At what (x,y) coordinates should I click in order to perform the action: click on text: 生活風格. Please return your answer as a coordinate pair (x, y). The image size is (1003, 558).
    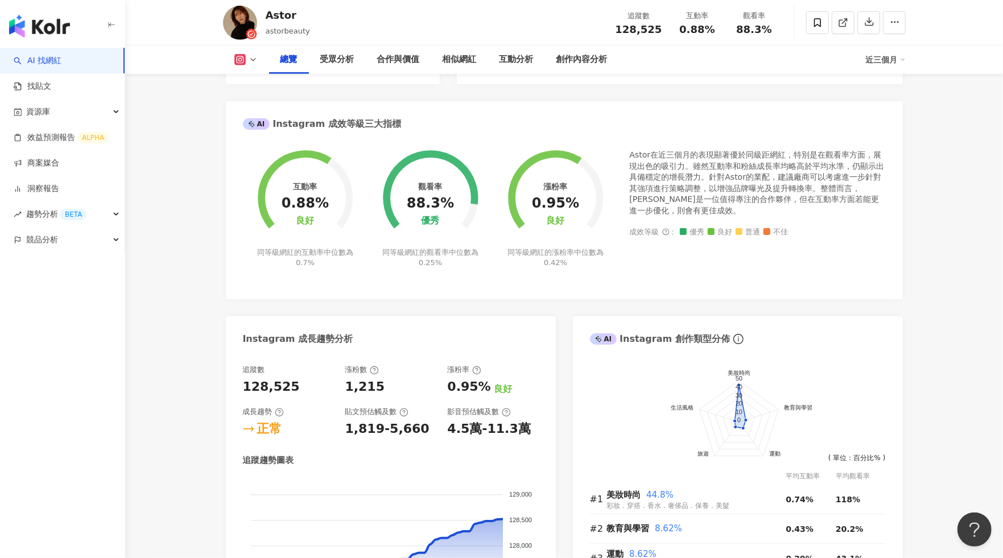
    Looking at the image, I should click on (682, 407).